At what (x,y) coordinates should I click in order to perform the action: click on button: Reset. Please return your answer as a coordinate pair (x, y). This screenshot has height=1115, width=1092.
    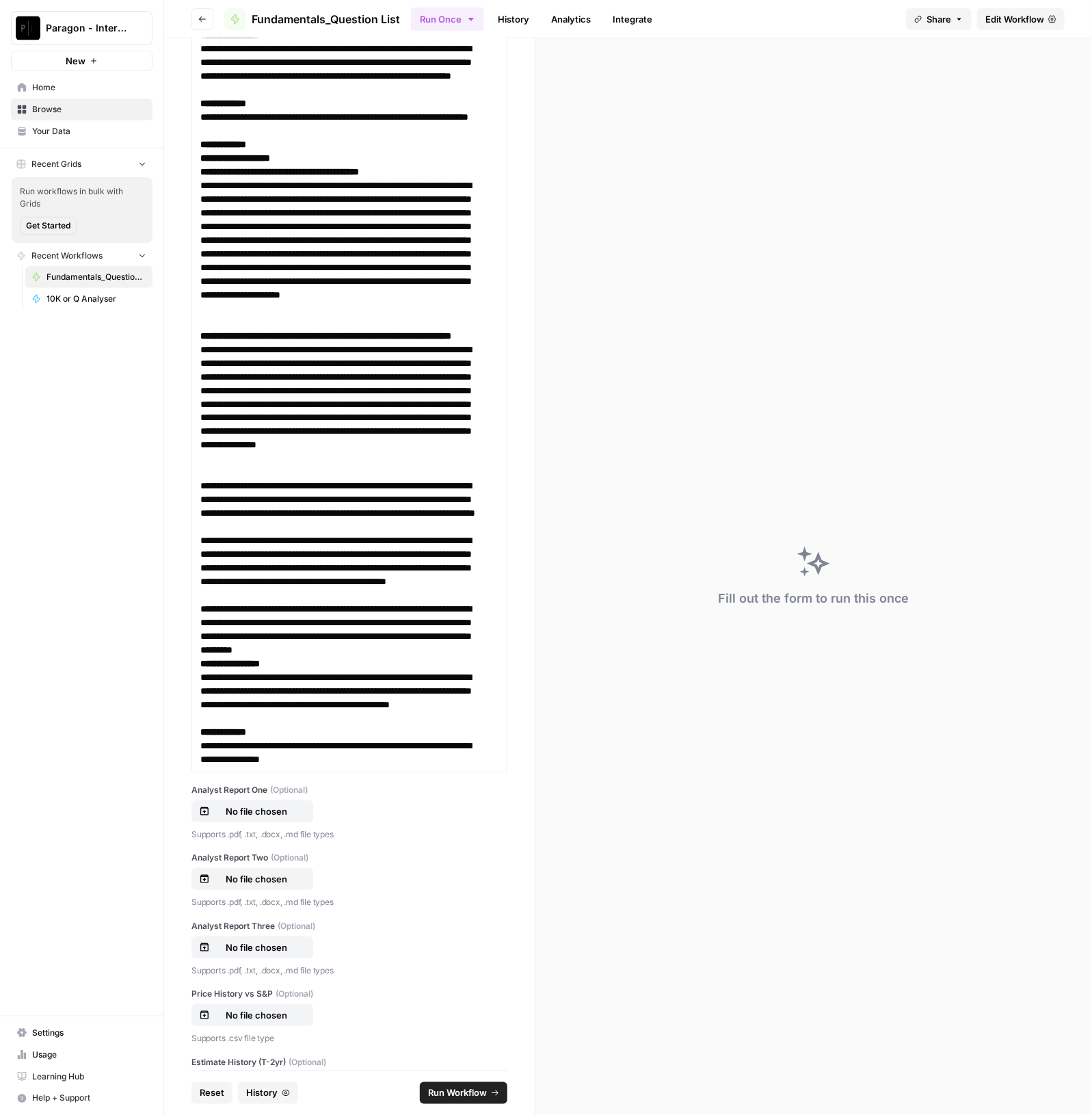
    Looking at the image, I should click on (212, 1093).